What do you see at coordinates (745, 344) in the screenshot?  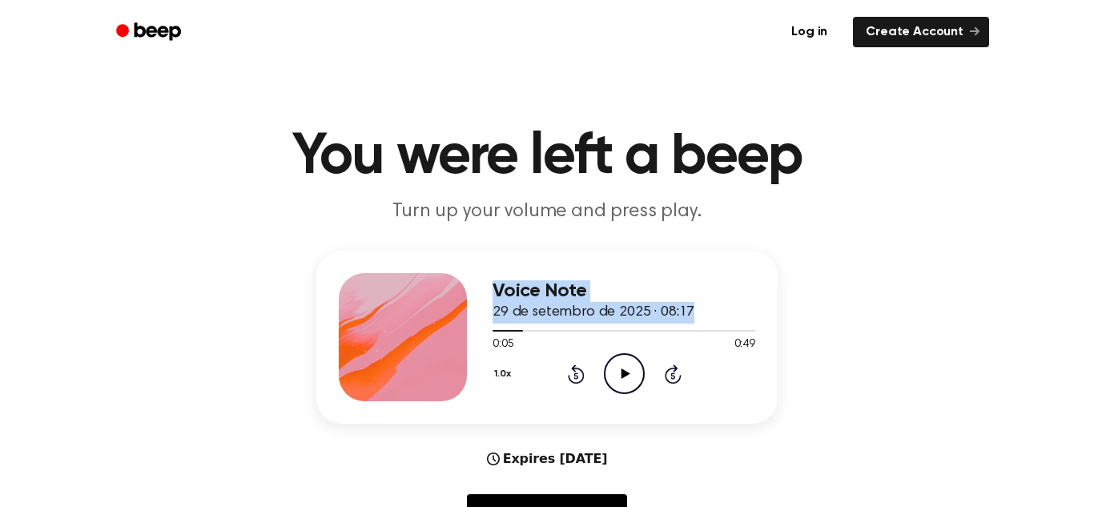 I see `span: 0:49` at bounding box center [745, 344].